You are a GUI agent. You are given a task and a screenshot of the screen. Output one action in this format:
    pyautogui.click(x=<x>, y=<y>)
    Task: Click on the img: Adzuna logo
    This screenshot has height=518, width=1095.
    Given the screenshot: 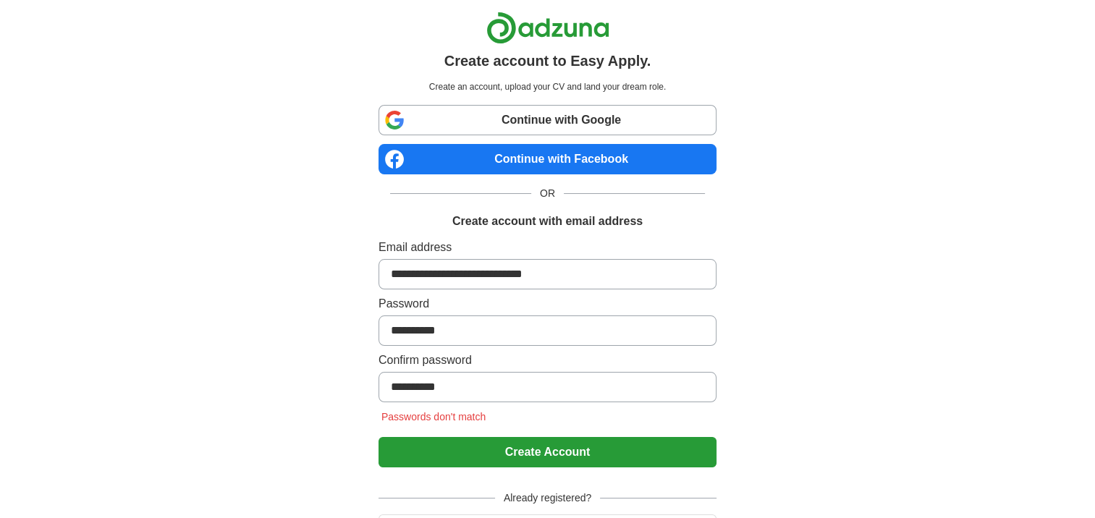 What is the action you would take?
    pyautogui.click(x=548, y=28)
    